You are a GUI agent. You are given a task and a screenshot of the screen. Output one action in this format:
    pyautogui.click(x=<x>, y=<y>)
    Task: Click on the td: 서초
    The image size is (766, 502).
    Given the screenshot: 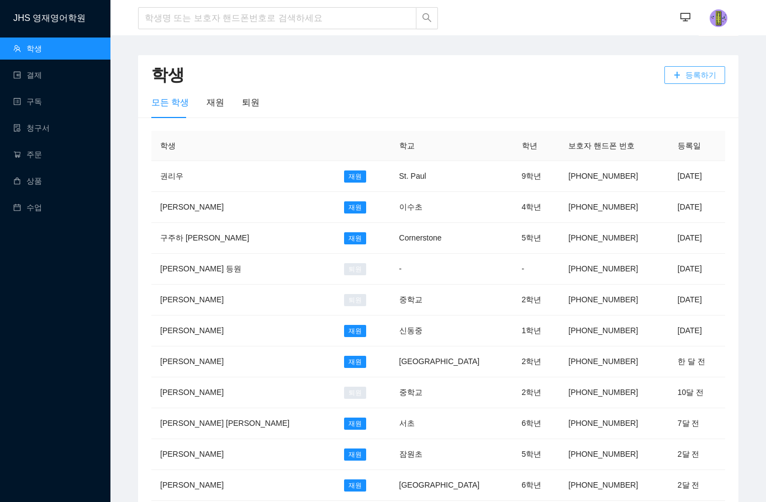 What is the action you would take?
    pyautogui.click(x=451, y=424)
    